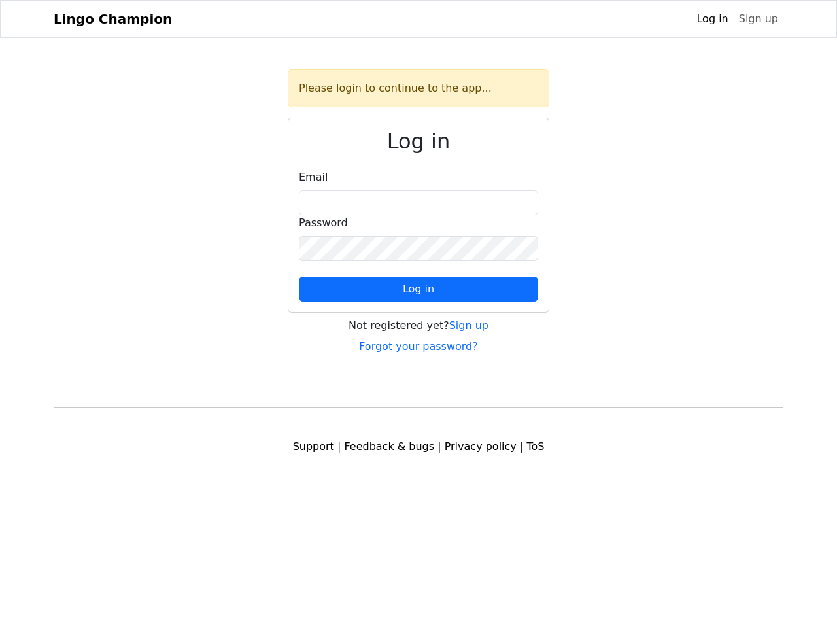  I want to click on a: Support, so click(313, 446).